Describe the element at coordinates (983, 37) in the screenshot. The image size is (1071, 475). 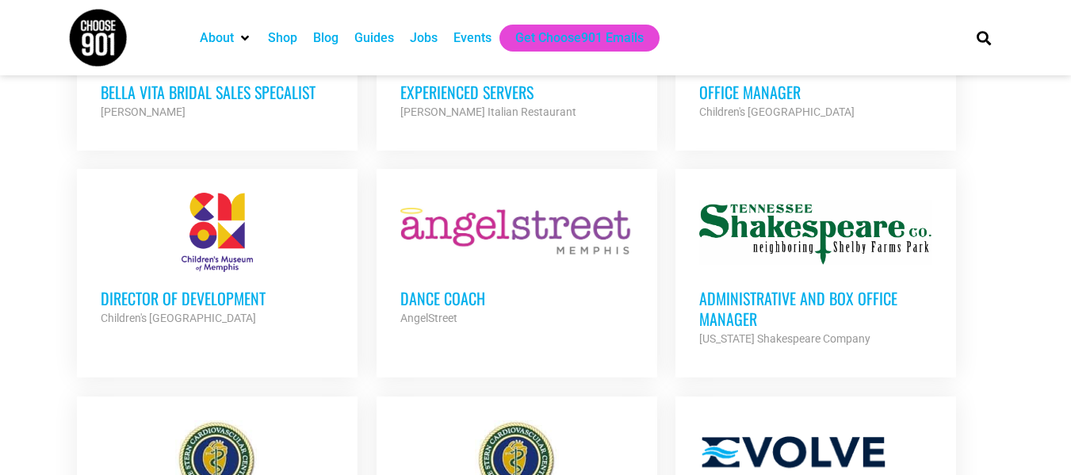
I see `div: Search` at that location.